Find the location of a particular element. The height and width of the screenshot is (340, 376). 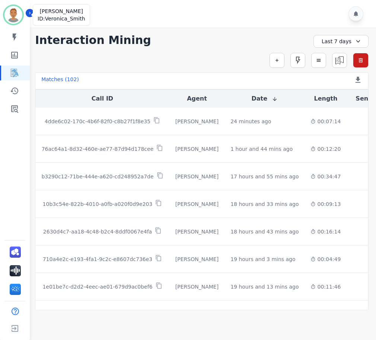

div: 00:07:14 is located at coordinates (325, 121).